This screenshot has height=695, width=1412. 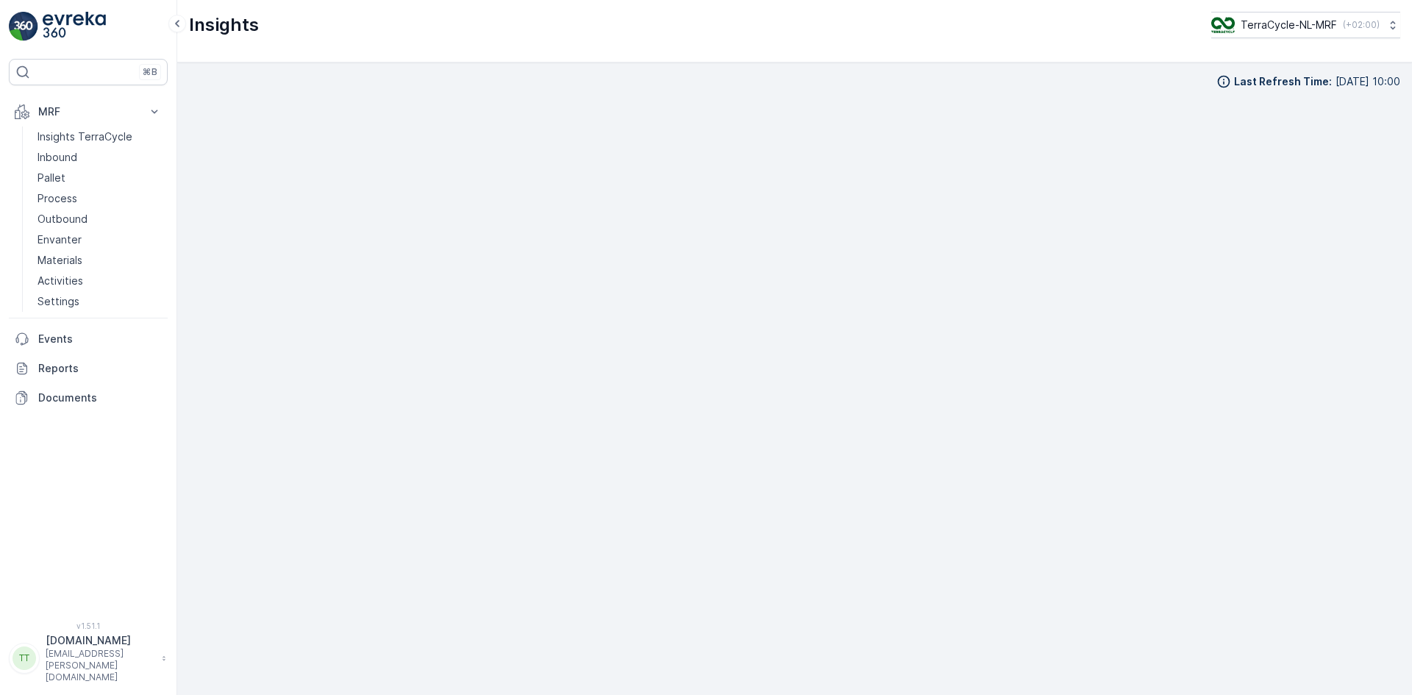 I want to click on a: Reports, so click(x=88, y=368).